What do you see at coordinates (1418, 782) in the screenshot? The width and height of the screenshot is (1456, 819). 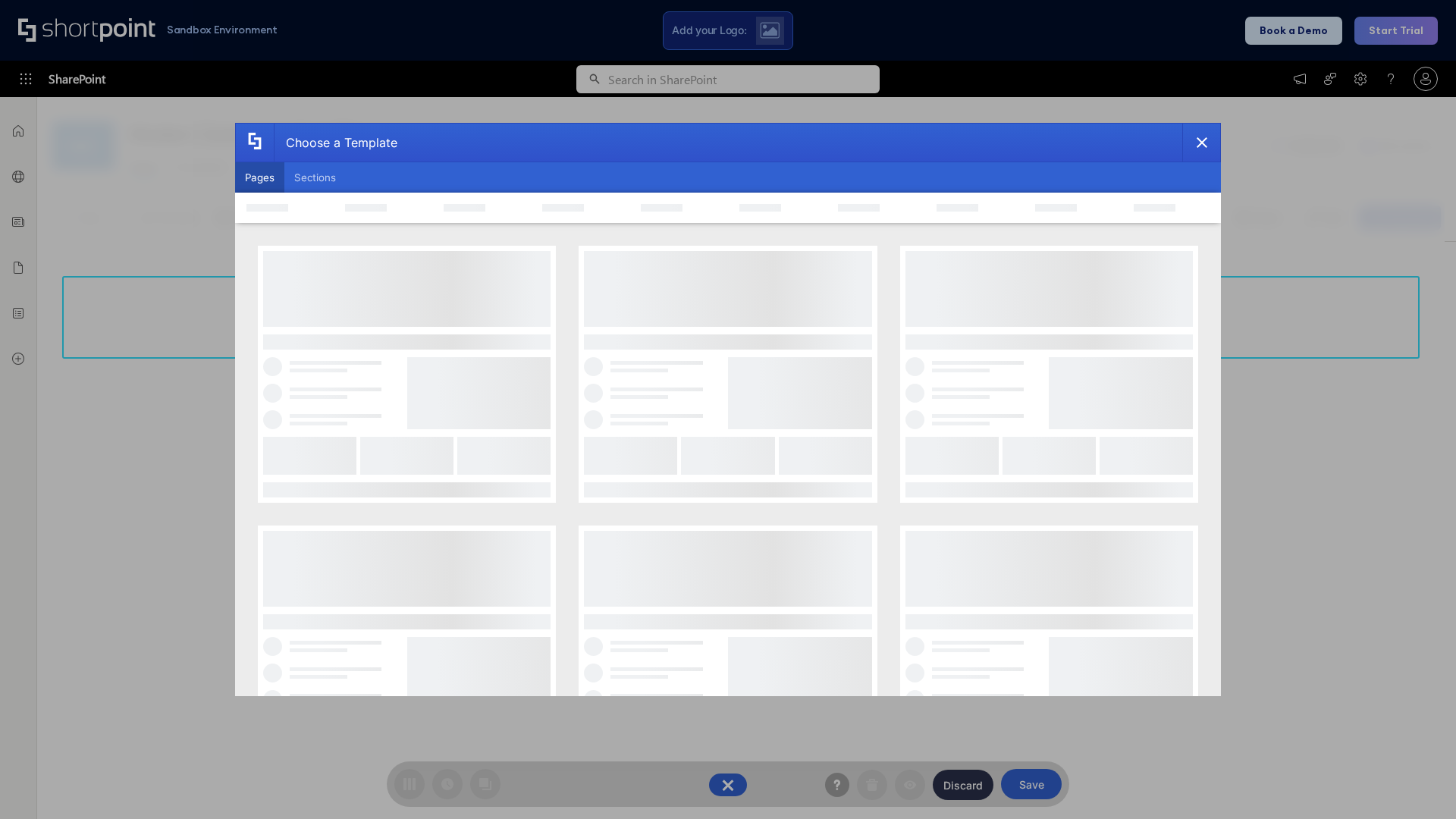 I see `div: Chat Widget` at bounding box center [1418, 782].